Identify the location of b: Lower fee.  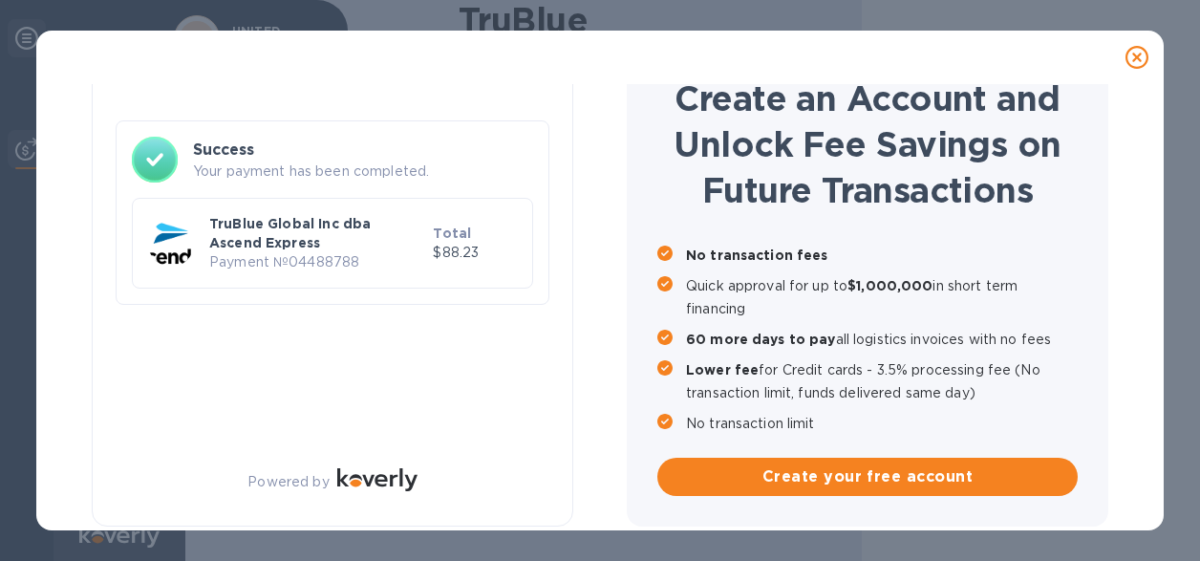
(722, 370).